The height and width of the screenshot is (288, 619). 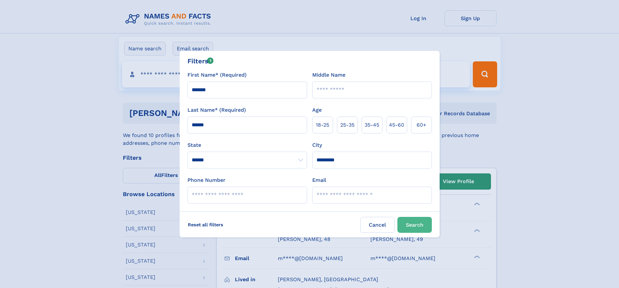 What do you see at coordinates (200, 61) in the screenshot?
I see `div: Filters` at bounding box center [200, 61].